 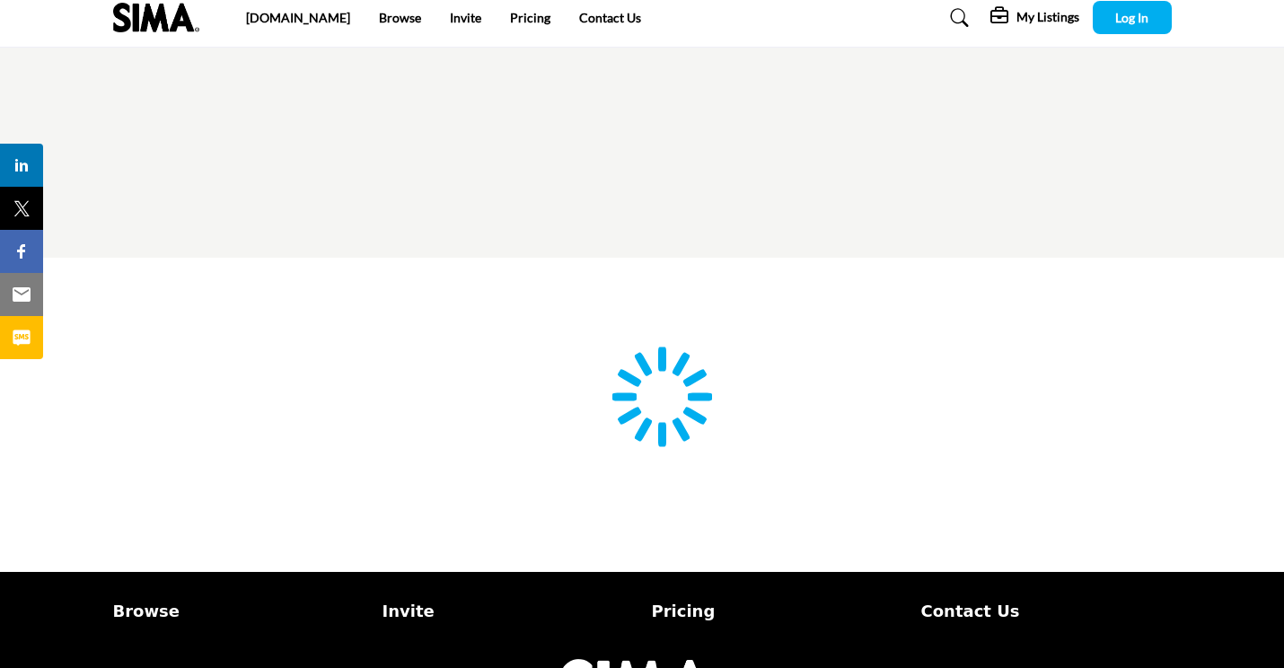 I want to click on h5: My Listings, so click(x=1048, y=17).